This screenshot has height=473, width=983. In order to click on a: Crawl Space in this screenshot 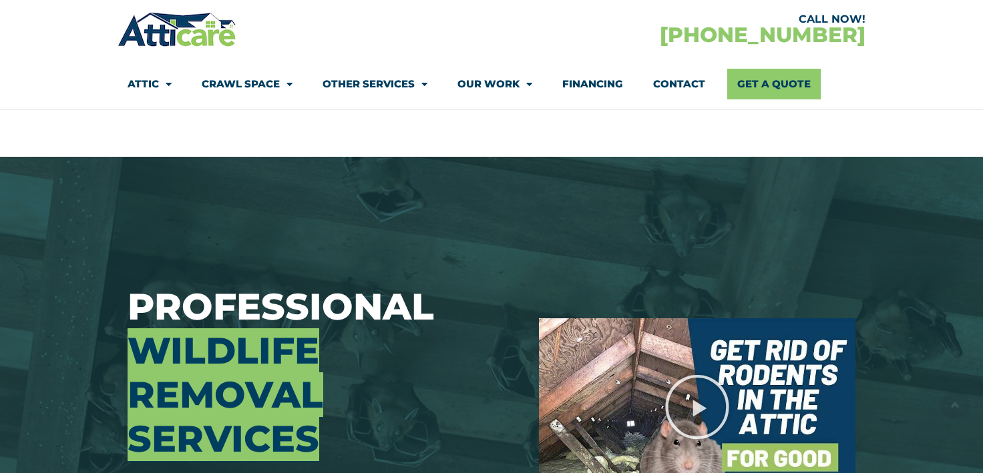, I will do `click(247, 84)`.